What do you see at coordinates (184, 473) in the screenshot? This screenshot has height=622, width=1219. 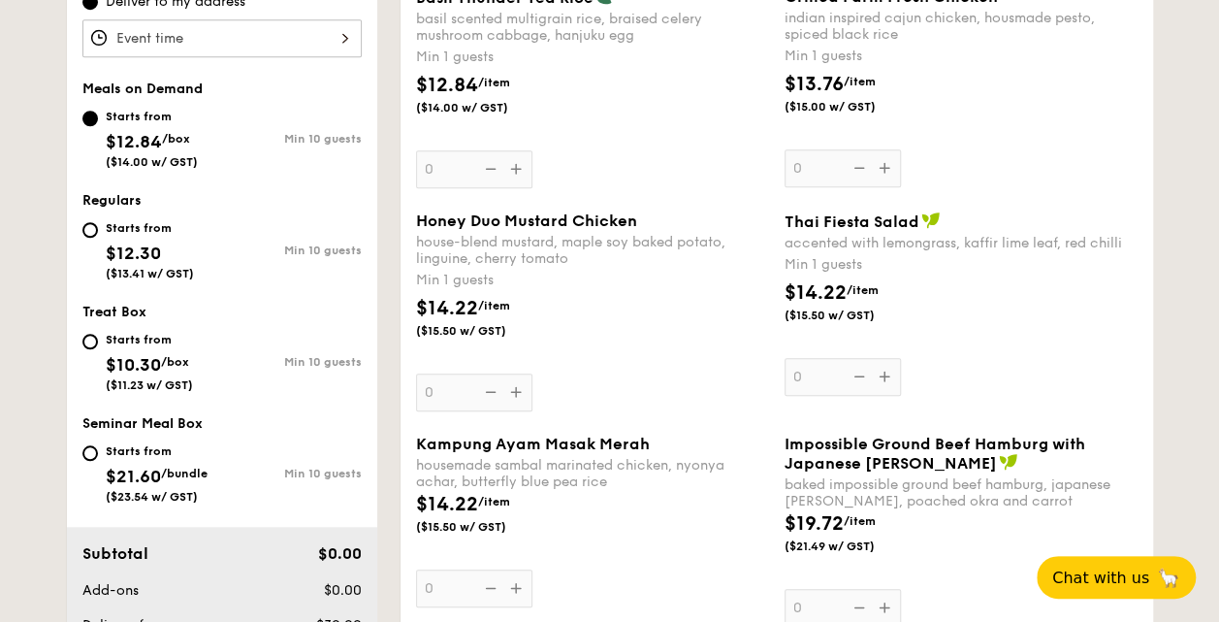 I see `span: /bundle` at bounding box center [184, 473].